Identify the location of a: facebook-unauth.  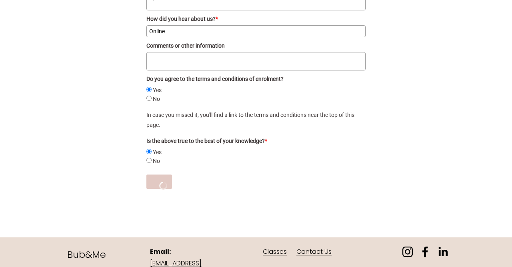
(425, 252).